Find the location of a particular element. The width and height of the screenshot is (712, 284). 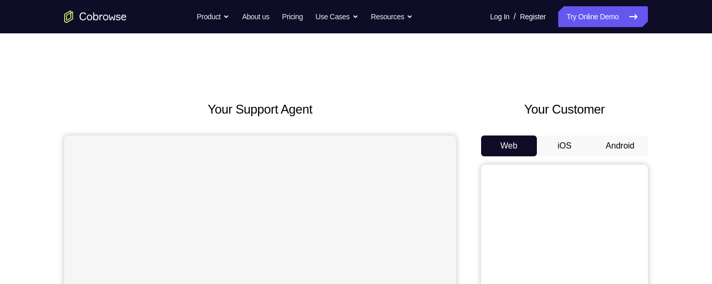

button: Product is located at coordinates (213, 17).